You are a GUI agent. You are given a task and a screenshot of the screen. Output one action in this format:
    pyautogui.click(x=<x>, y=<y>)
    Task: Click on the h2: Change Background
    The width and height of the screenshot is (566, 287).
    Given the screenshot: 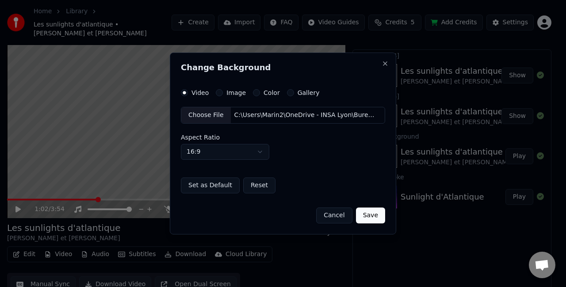 What is the action you would take?
    pyautogui.click(x=283, y=68)
    